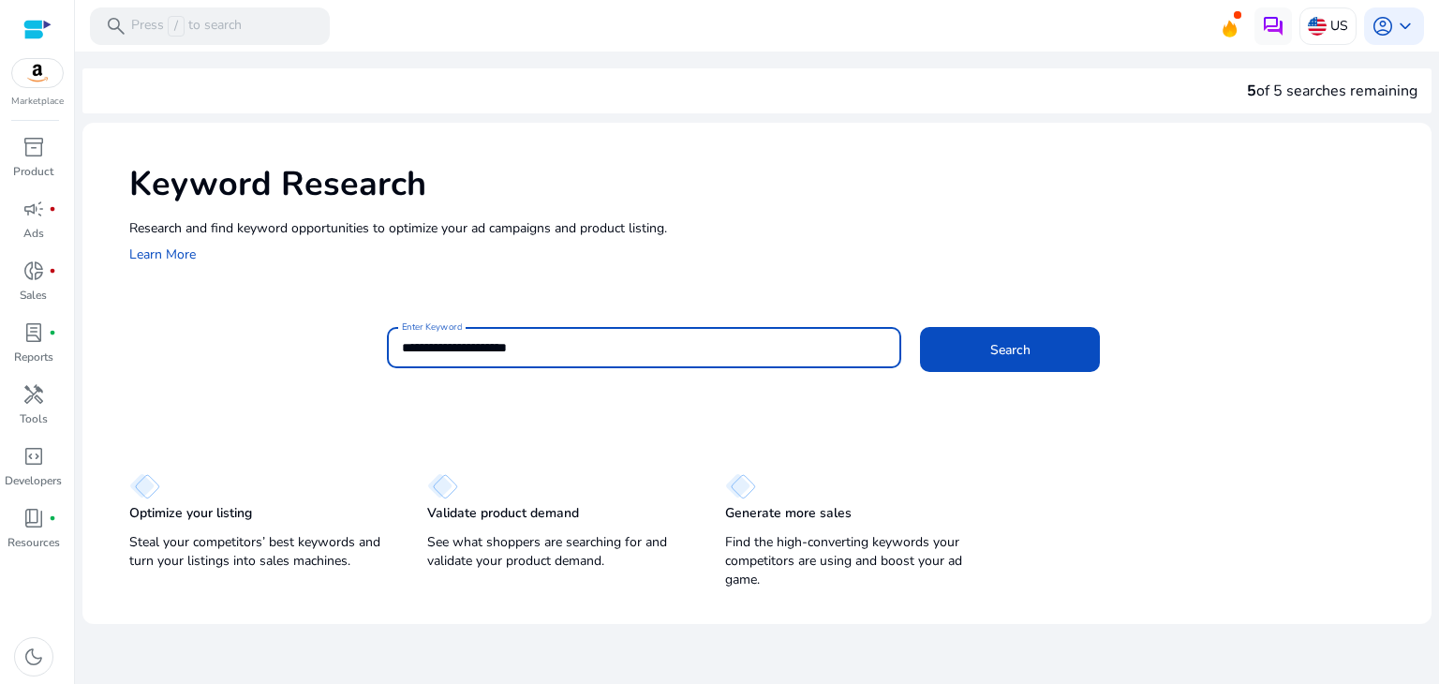 Image resolution: width=1439 pixels, height=684 pixels. What do you see at coordinates (37, 101) in the screenshot?
I see `p: Marketplace` at bounding box center [37, 101].